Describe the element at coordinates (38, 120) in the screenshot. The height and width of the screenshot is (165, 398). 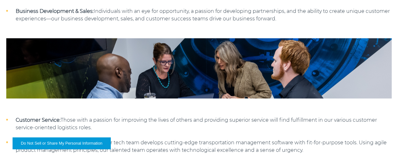
I see `strong: Customer Service:` at that location.